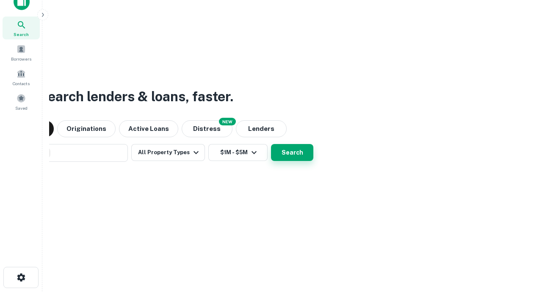 The image size is (542, 305). What do you see at coordinates (21, 34) in the screenshot?
I see `span: Search` at bounding box center [21, 34].